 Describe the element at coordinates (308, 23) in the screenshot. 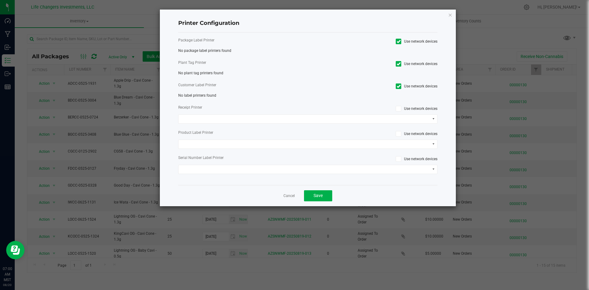

I see `h4: Printer Configuration` at that location.